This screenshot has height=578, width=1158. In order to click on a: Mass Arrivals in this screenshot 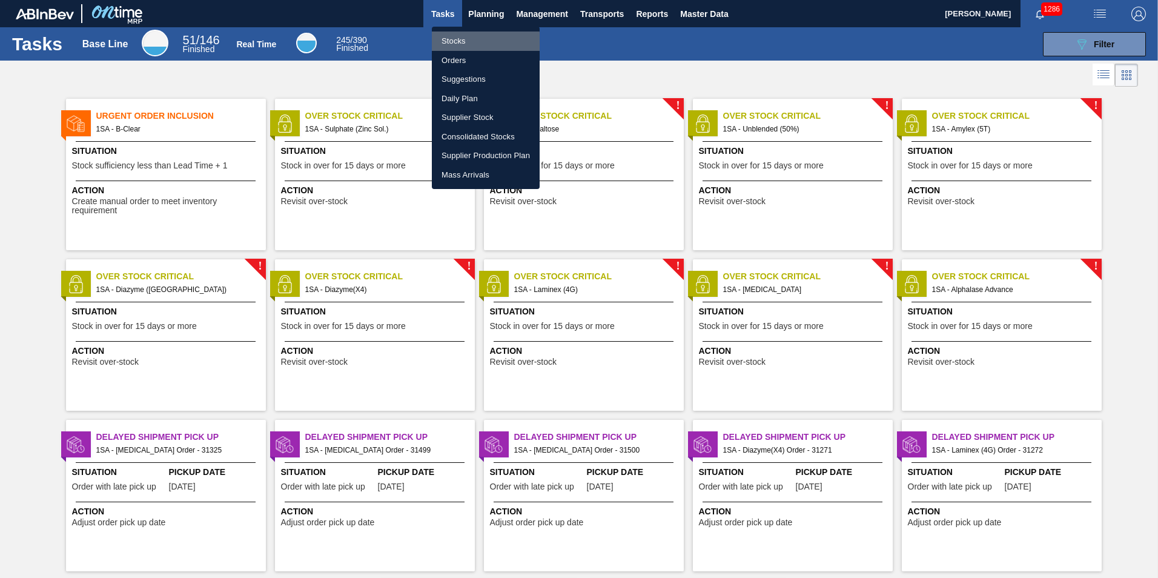, I will do `click(486, 175)`.